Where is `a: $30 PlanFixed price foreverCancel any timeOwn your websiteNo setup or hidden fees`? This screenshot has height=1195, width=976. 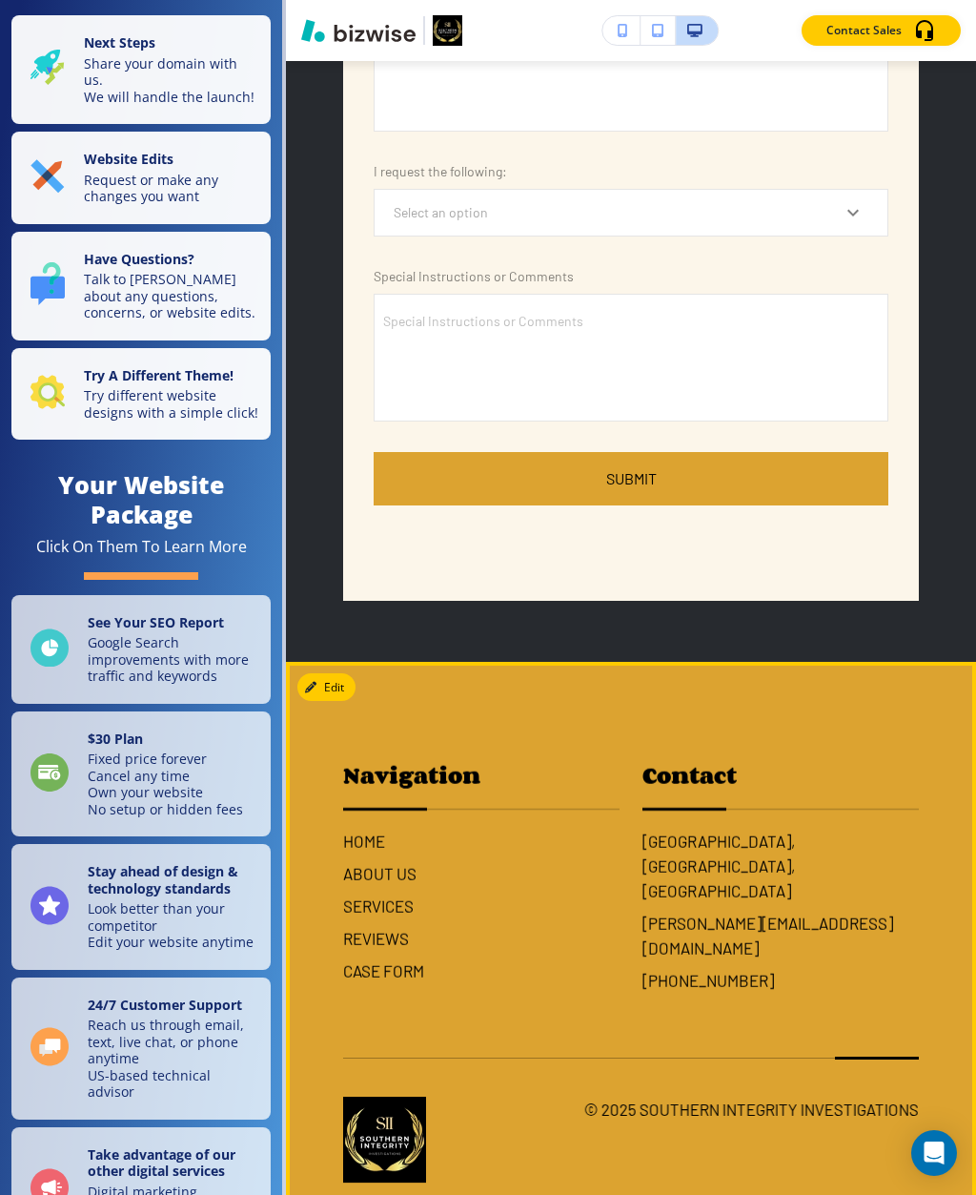
a: $30 PlanFixed price foreverCancel any timeOwn your websiteNo setup or hidden fees is located at coordinates (141, 774).